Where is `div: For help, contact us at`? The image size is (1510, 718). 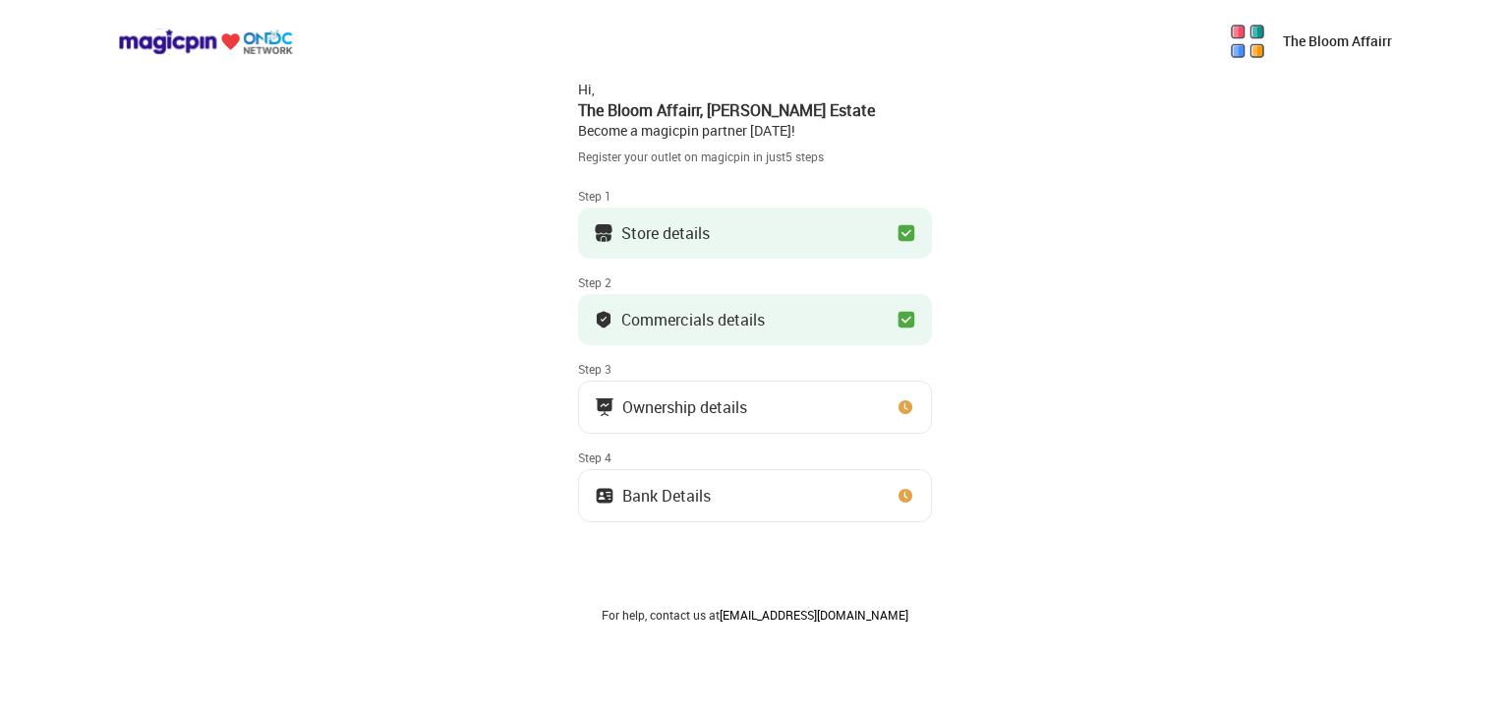 div: For help, contact us at is located at coordinates (755, 614).